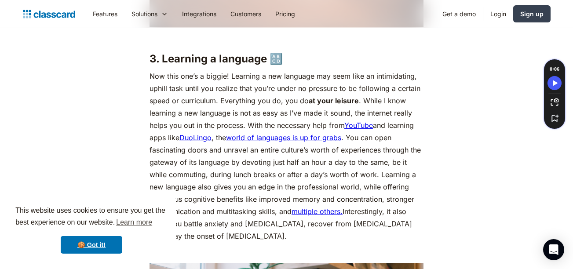 This screenshot has height=269, width=573. I want to click on div: Open Intercom Messenger, so click(553, 250).